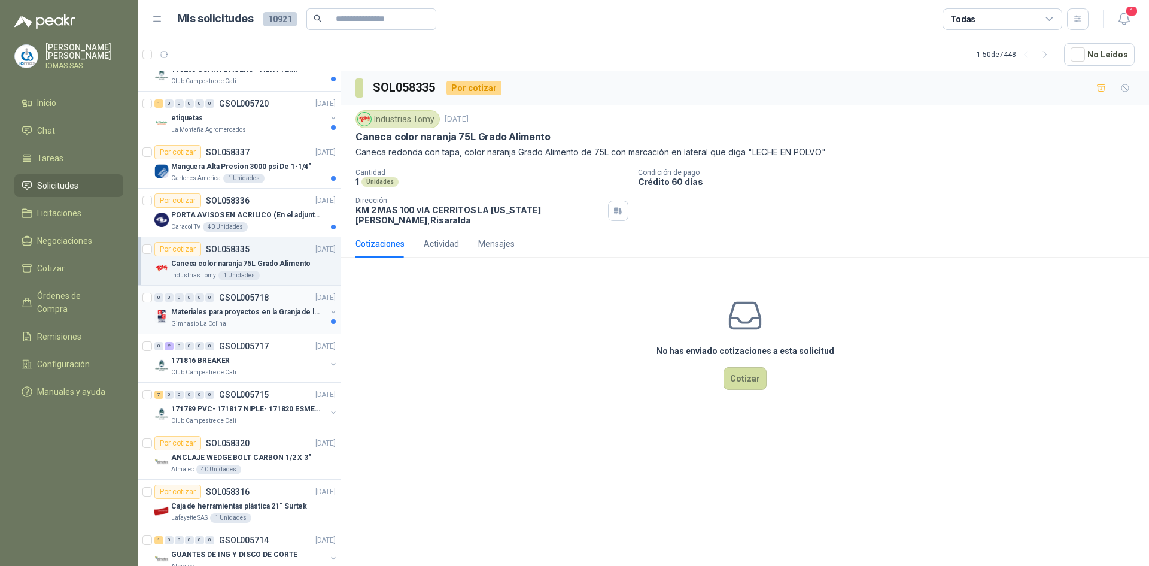 The image size is (1149, 566). I want to click on a: Solicitudes, so click(69, 186).